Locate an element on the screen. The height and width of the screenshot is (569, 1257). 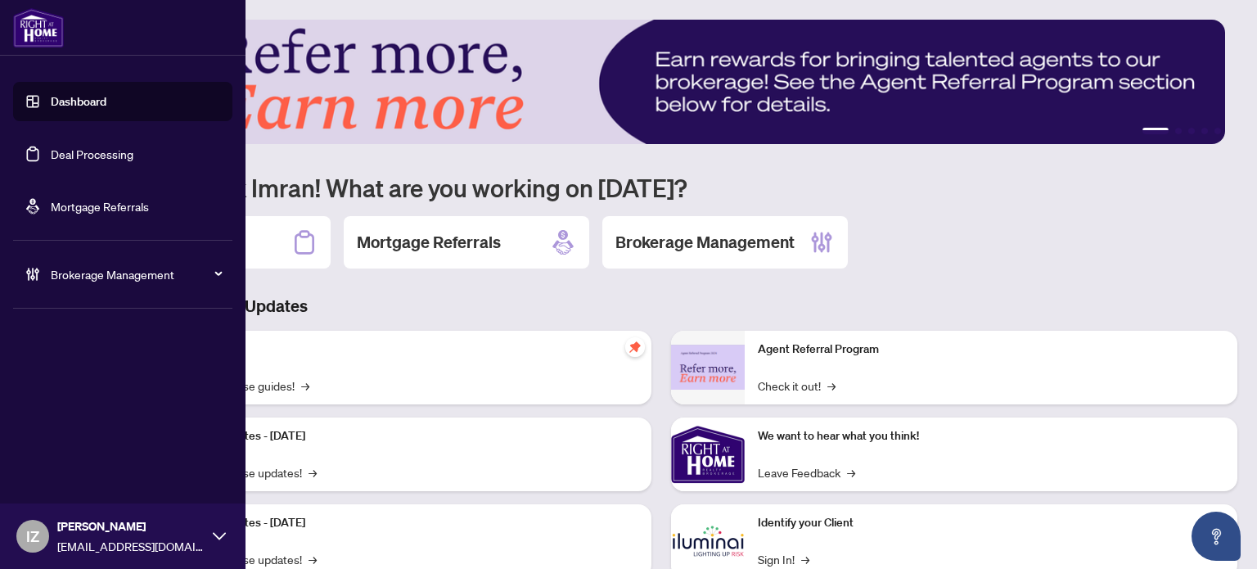
img: logo is located at coordinates (38, 28).